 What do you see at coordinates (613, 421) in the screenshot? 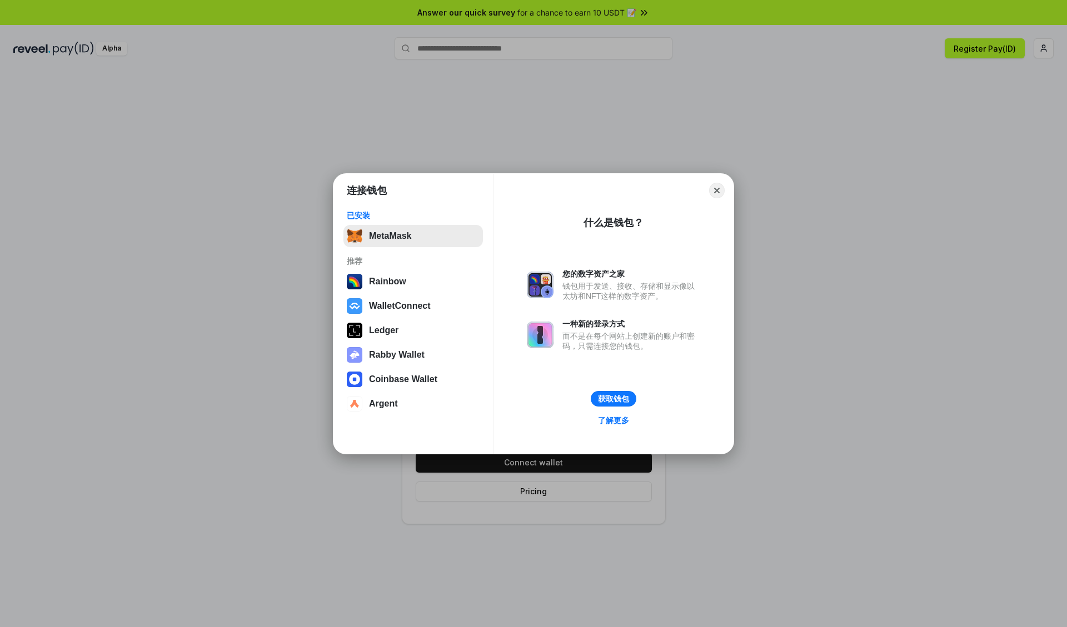
I see `a: 了解更多` at bounding box center [613, 421].